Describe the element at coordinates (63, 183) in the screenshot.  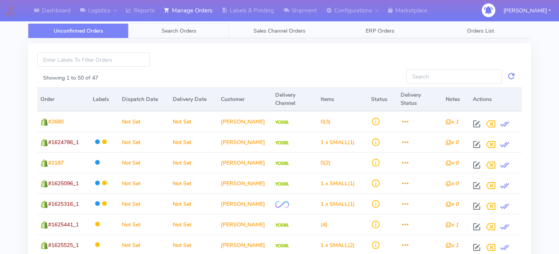
I see `span: #1625096_1` at that location.